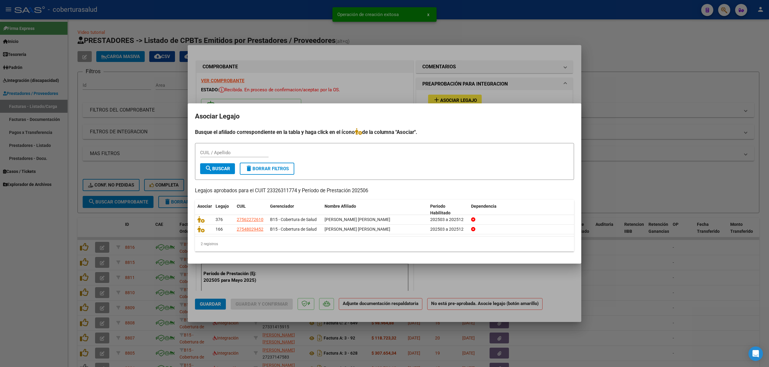  Describe the element at coordinates (204, 210) in the screenshot. I see `datatable-header-cell: Asociar` at that location.